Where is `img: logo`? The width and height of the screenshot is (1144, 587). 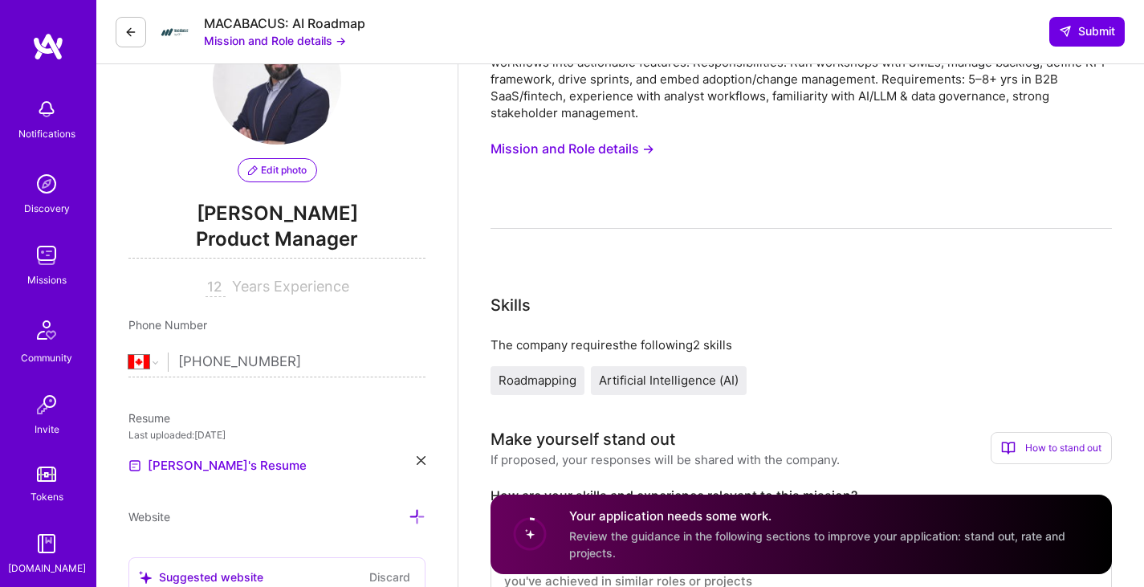
img: logo is located at coordinates (48, 47).